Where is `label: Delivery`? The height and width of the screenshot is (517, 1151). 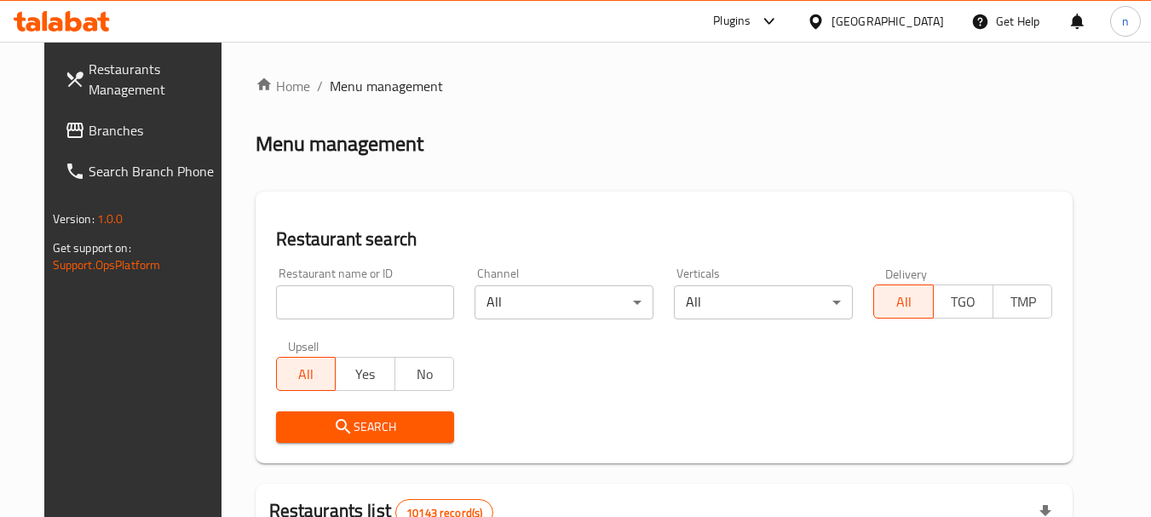 label: Delivery is located at coordinates (906, 273).